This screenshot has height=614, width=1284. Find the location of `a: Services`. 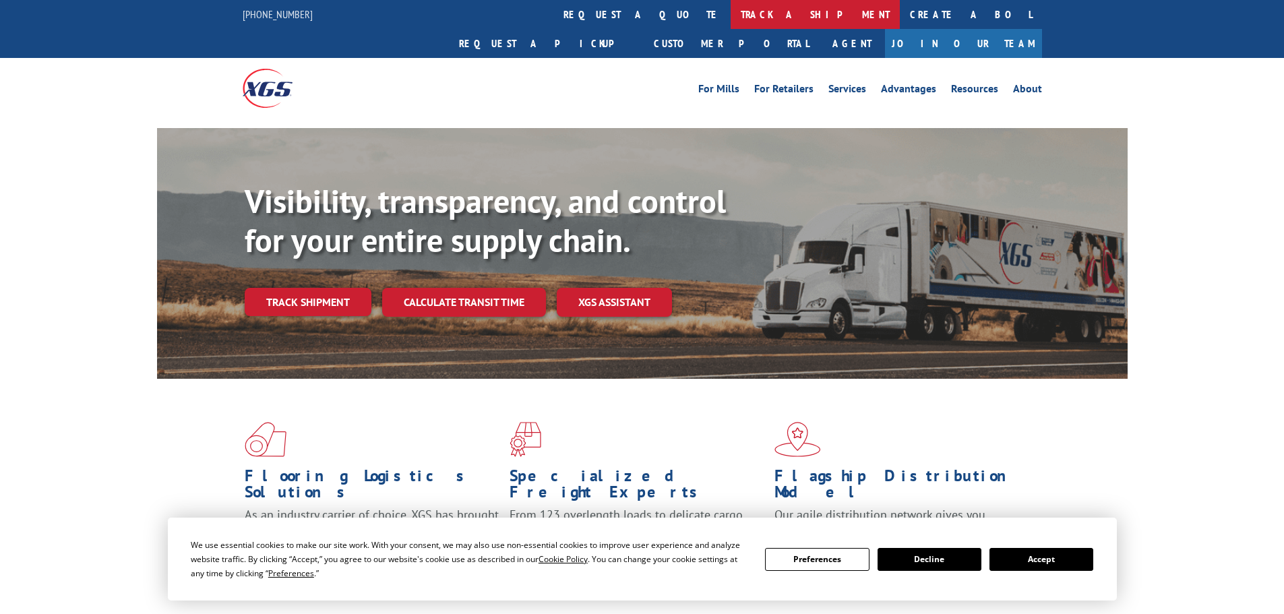

a: Services is located at coordinates (847, 91).